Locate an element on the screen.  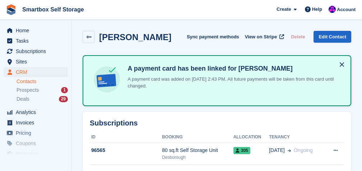
span: Tasks is located at coordinates (37, 41).